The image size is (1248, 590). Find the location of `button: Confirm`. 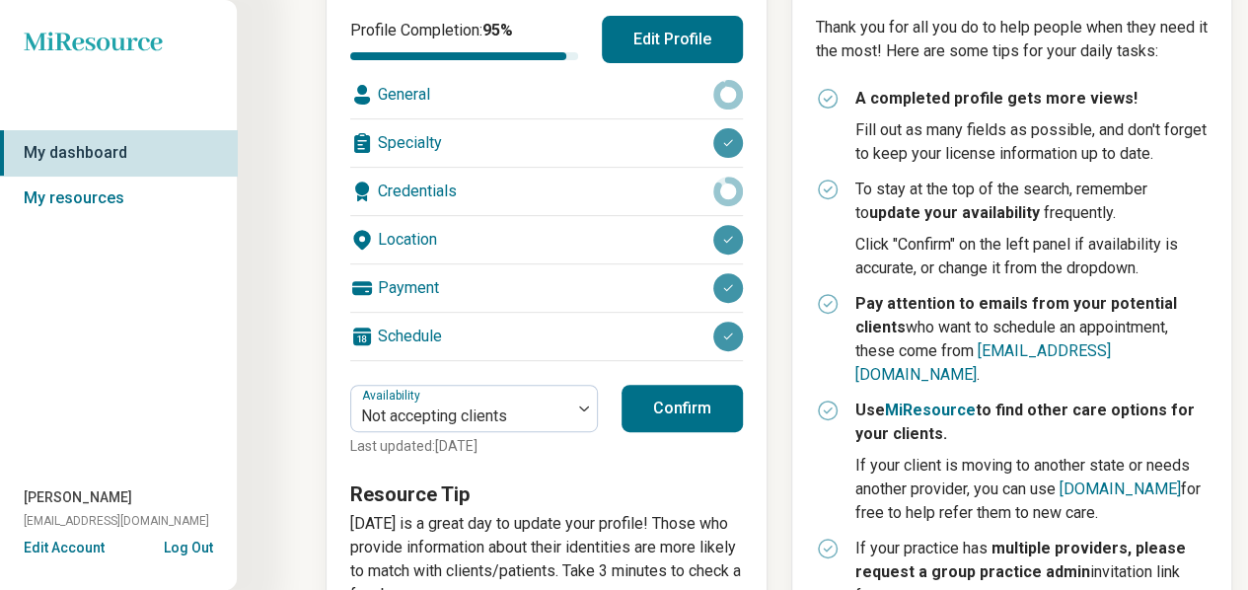

button: Confirm is located at coordinates (681, 408).